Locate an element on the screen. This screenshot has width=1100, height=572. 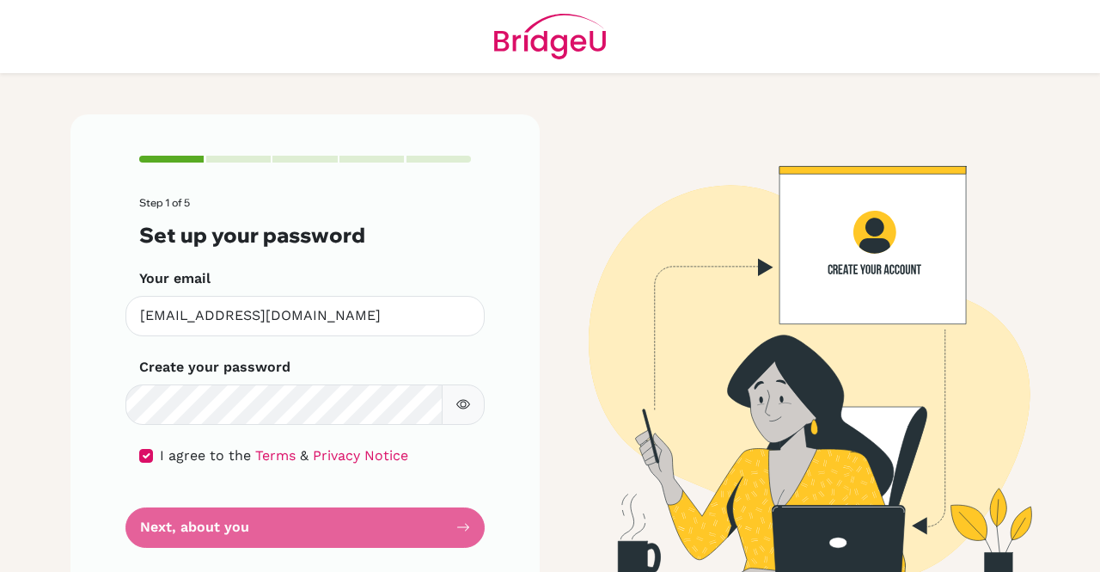
input: Insert your email* is located at coordinates (305, 316).